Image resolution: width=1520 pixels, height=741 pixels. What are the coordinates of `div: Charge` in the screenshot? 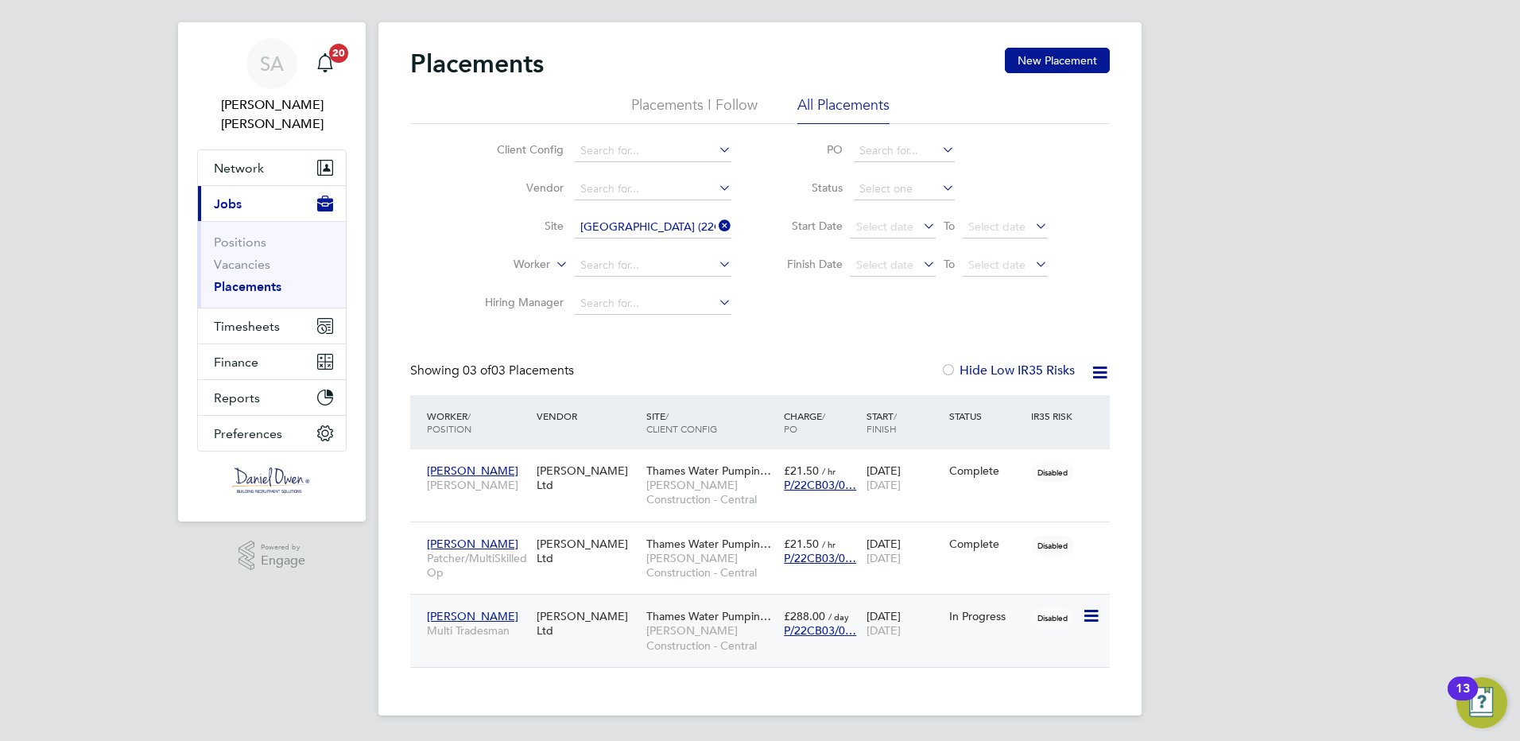 It's located at (821, 422).